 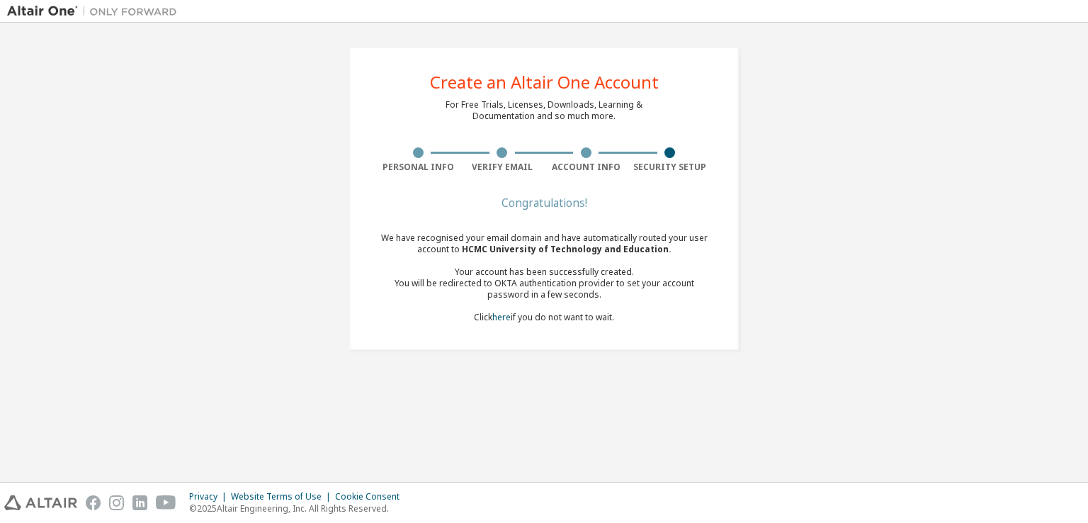 I want to click on div: Privacy, so click(x=210, y=496).